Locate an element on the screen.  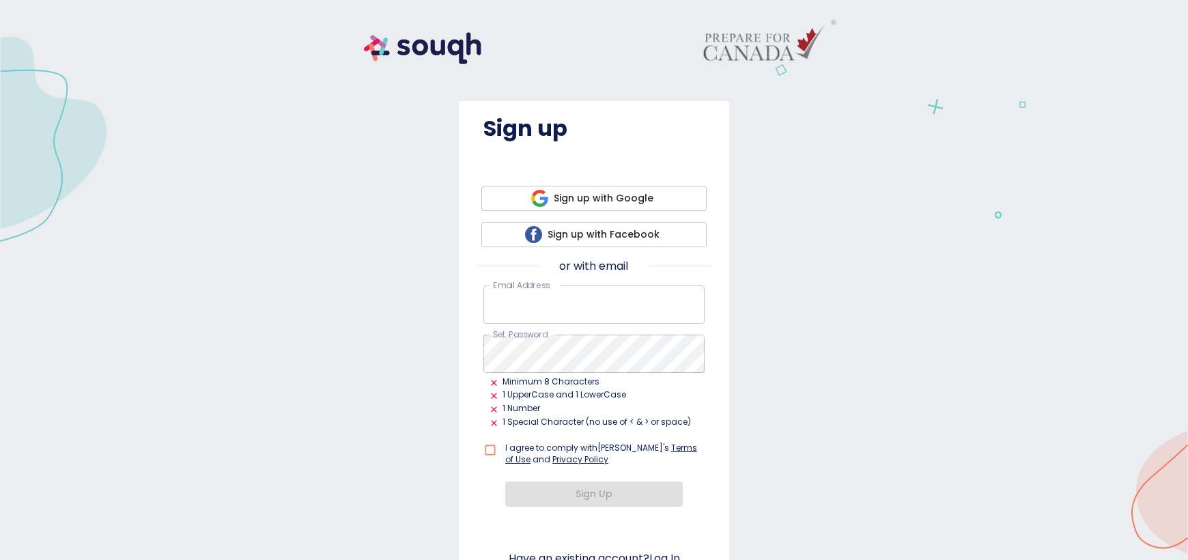
h4: Sign up is located at coordinates (594, 128).